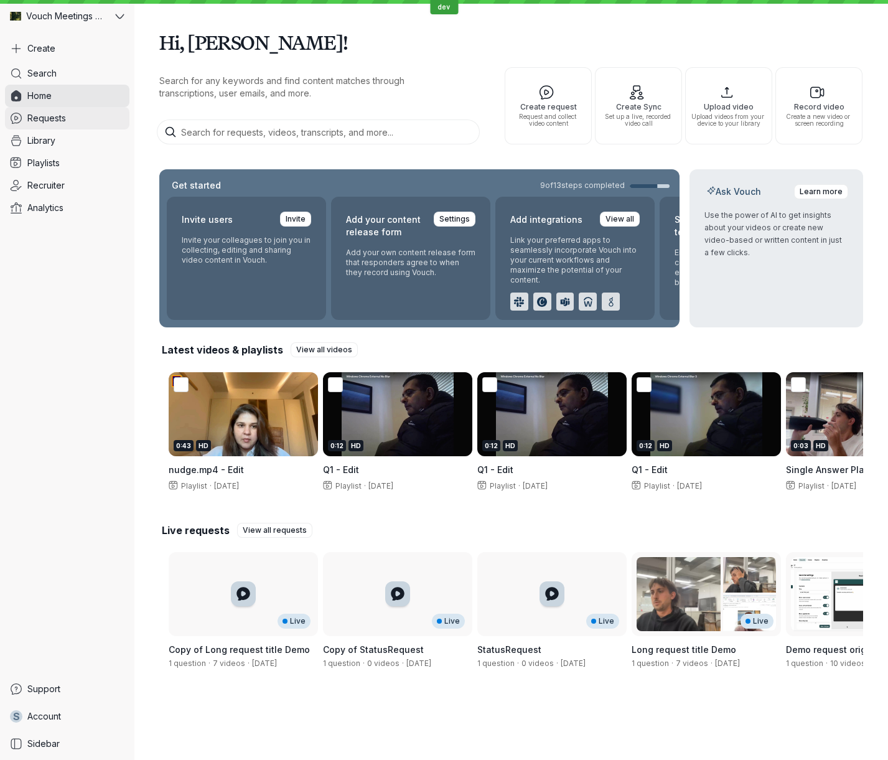 The height and width of the screenshot is (760, 888). Describe the element at coordinates (44, 163) in the screenshot. I see `span: Playlists` at that location.